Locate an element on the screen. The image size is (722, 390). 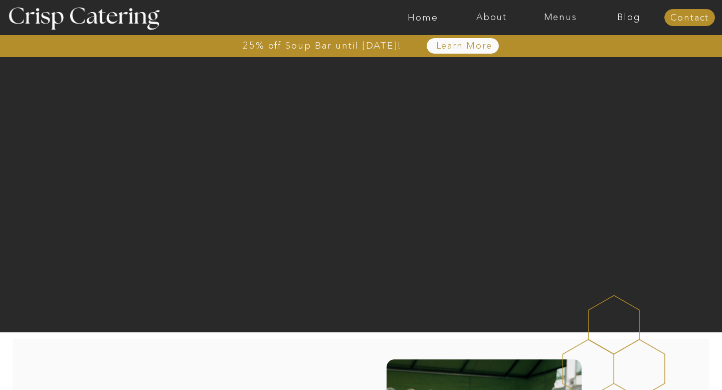
nav: Menus is located at coordinates (560, 18).